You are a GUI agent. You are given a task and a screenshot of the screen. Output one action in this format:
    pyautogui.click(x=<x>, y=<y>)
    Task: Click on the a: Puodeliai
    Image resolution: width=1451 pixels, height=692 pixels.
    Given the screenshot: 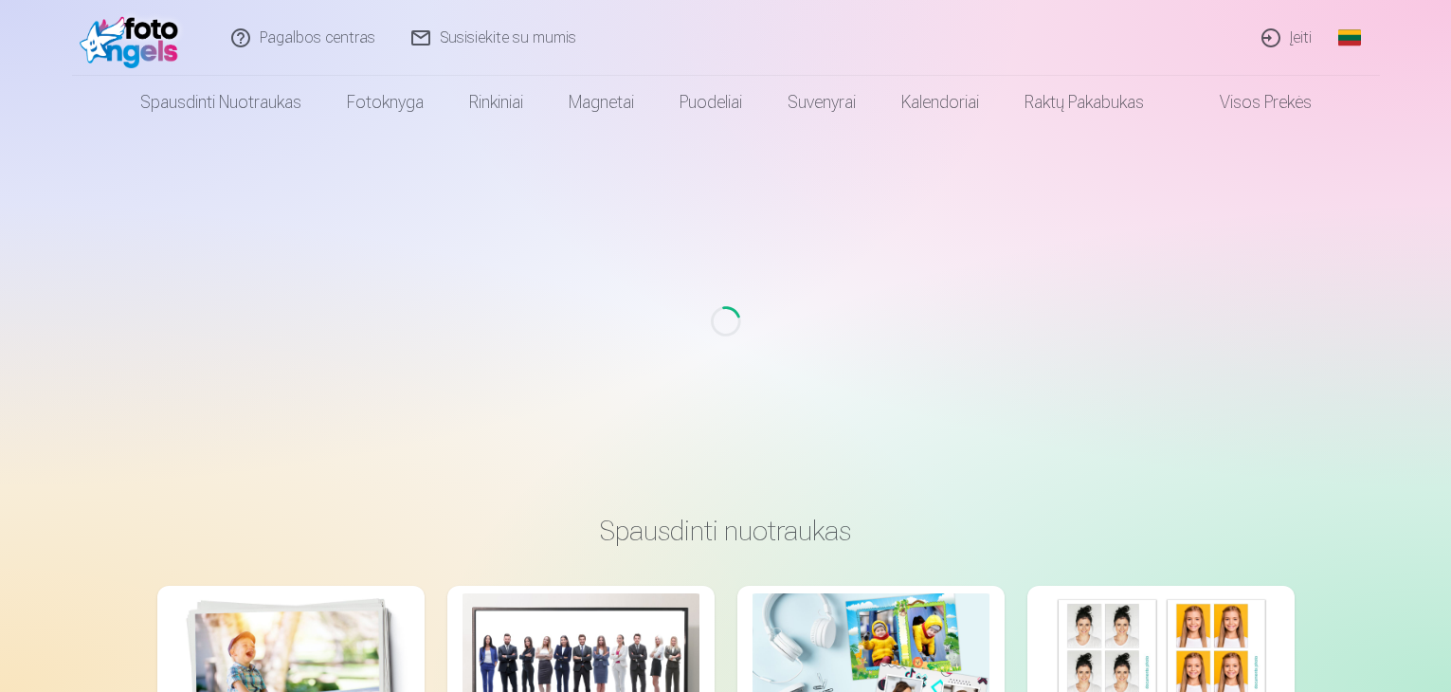 What is the action you would take?
    pyautogui.click(x=711, y=102)
    